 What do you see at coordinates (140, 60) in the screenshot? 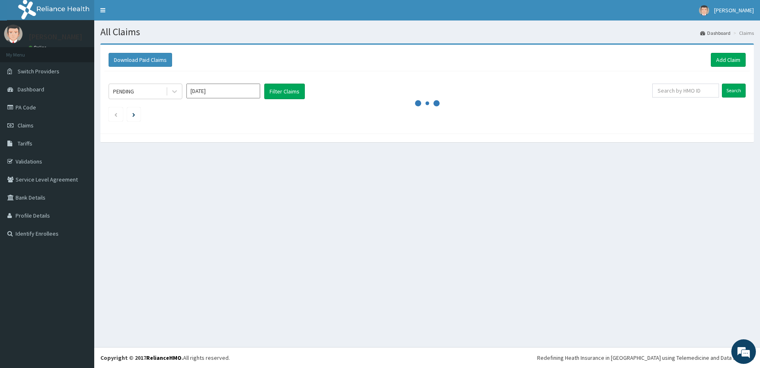
I see `button: Download Paid Claims` at bounding box center [140, 60].